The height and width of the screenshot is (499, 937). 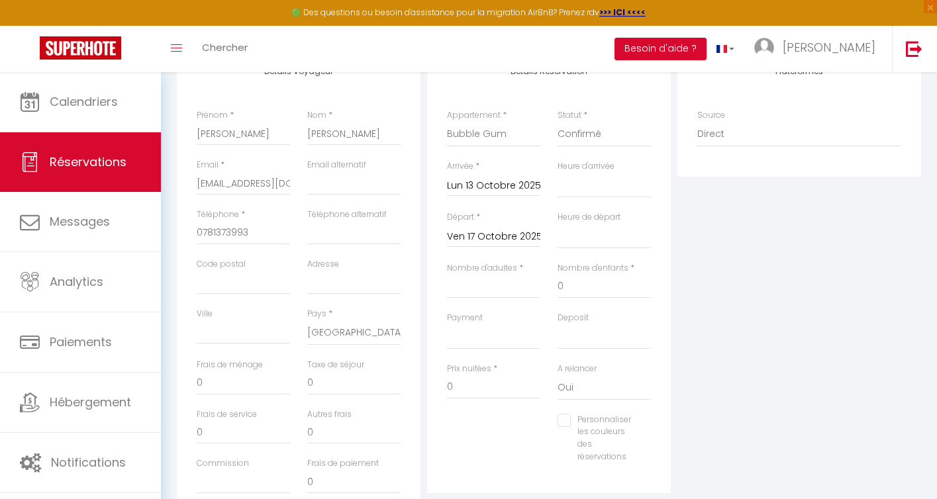 What do you see at coordinates (465, 318) in the screenshot?
I see `label: Payment` at bounding box center [465, 318].